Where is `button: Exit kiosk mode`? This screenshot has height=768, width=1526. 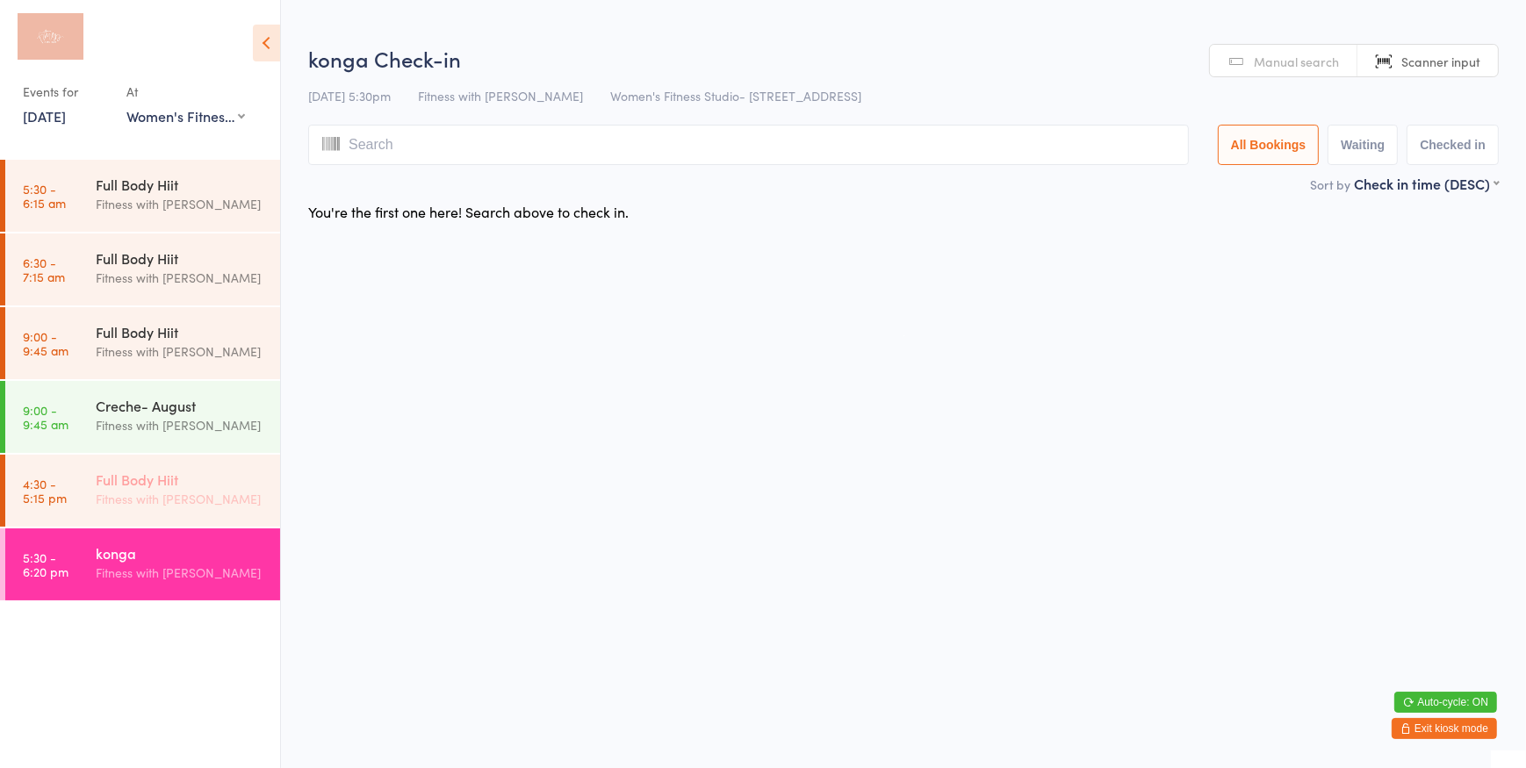
button: Exit kiosk mode is located at coordinates (1445, 729).